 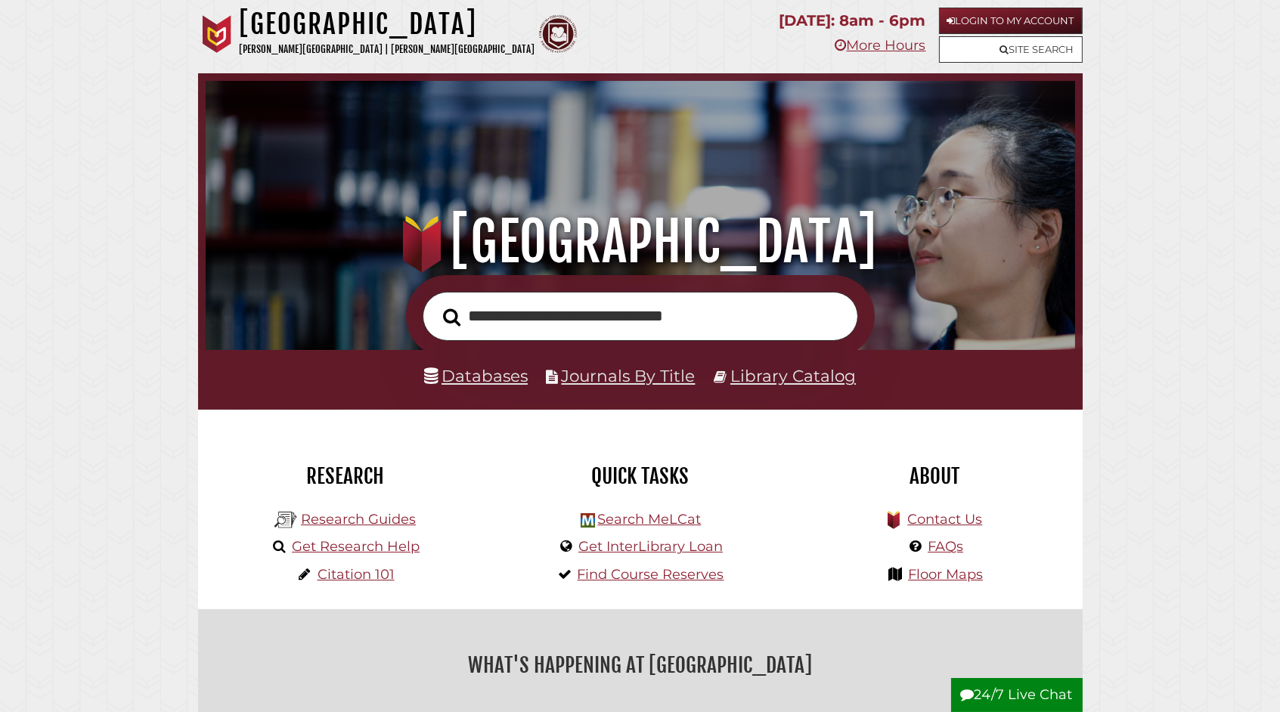 What do you see at coordinates (355, 547) in the screenshot?
I see `a: Get Research Help` at bounding box center [355, 547].